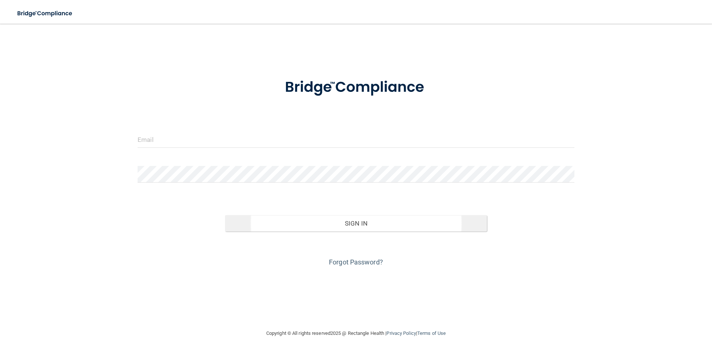 Image resolution: width=712 pixels, height=353 pixels. I want to click on a: Privacy Policy, so click(401, 333).